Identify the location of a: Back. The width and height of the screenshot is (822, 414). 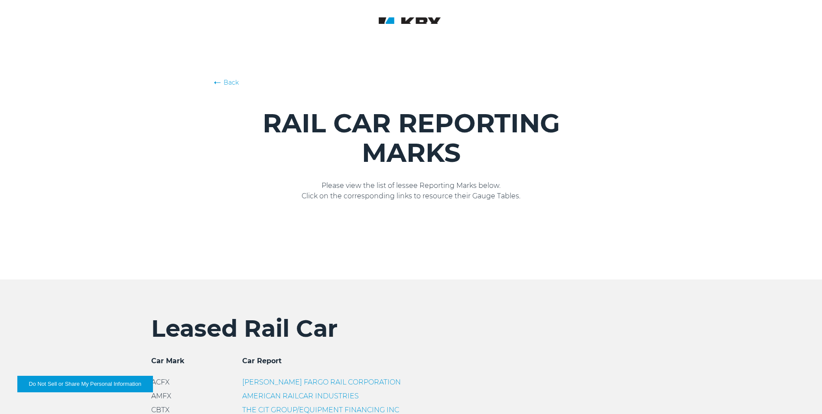
(411, 82).